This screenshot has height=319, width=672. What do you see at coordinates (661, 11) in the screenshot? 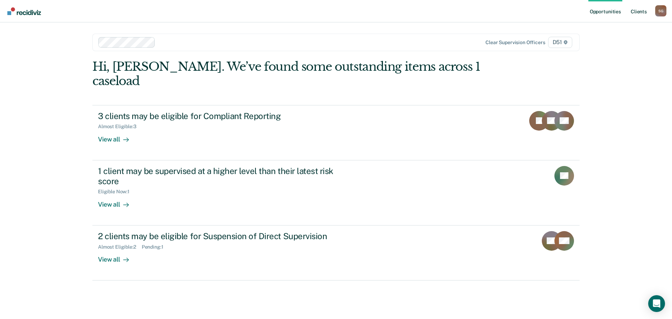
I see `button: Profile dropdown button` at bounding box center [661, 11].